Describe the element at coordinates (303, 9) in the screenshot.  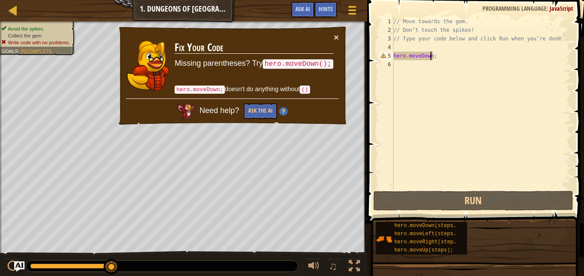
I see `span: Ask AI` at that location.